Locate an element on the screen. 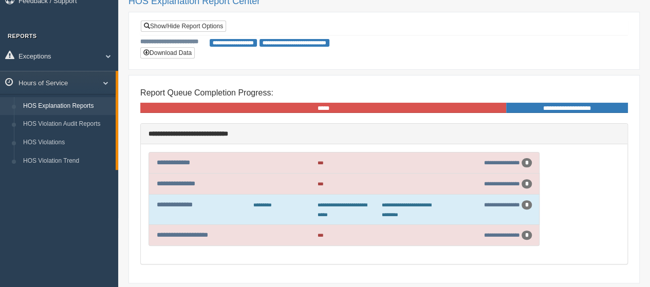 Image resolution: width=650 pixels, height=287 pixels. a: HOS Violations is located at coordinates (67, 143).